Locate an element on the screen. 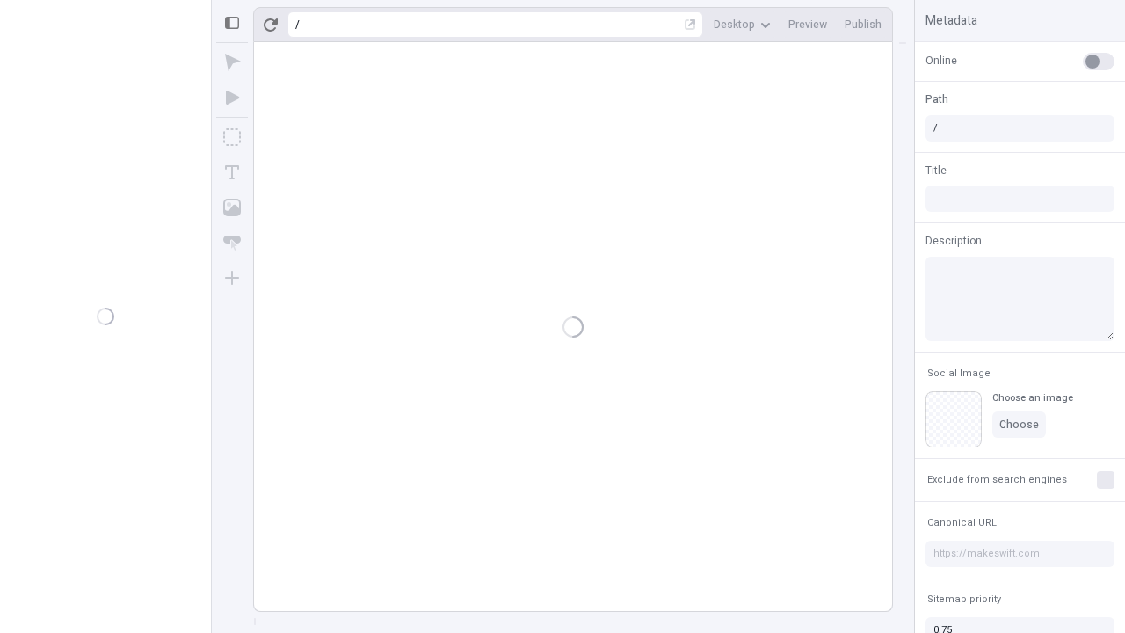  button: Box is located at coordinates (232, 137).